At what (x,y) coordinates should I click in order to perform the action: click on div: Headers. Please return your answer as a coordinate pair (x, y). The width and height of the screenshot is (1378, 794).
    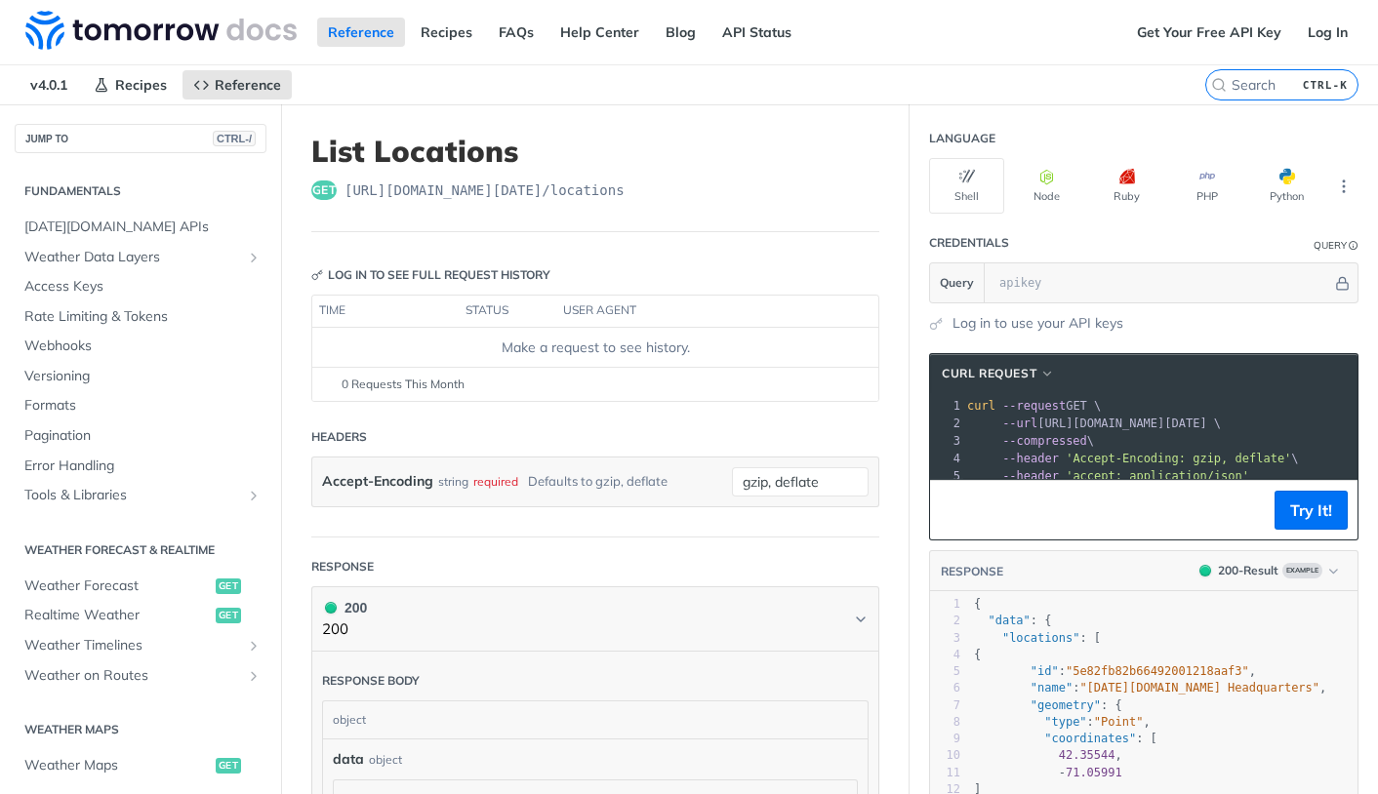
    Looking at the image, I should click on (339, 437).